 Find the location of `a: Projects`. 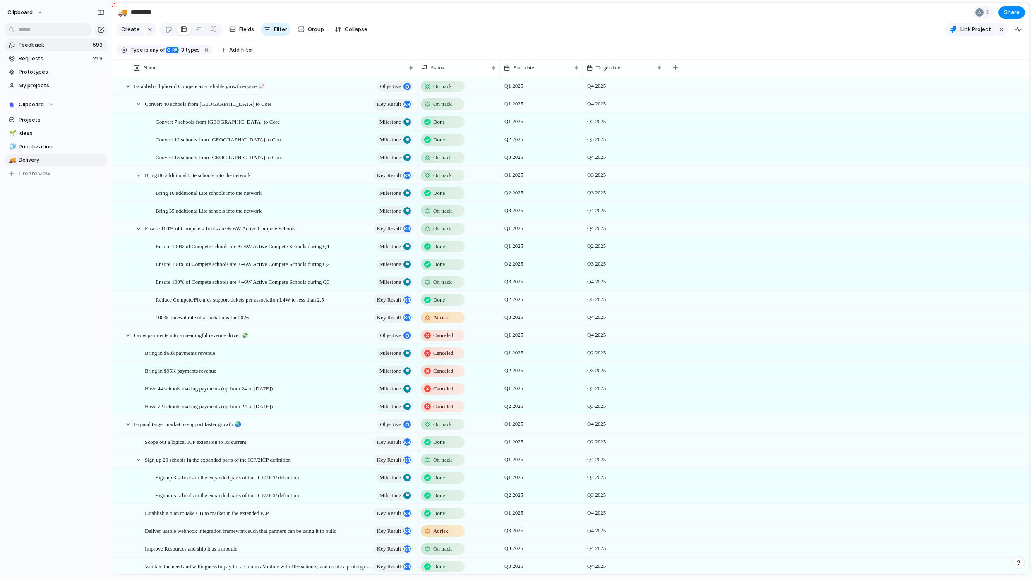

a: Projects is located at coordinates (56, 120).